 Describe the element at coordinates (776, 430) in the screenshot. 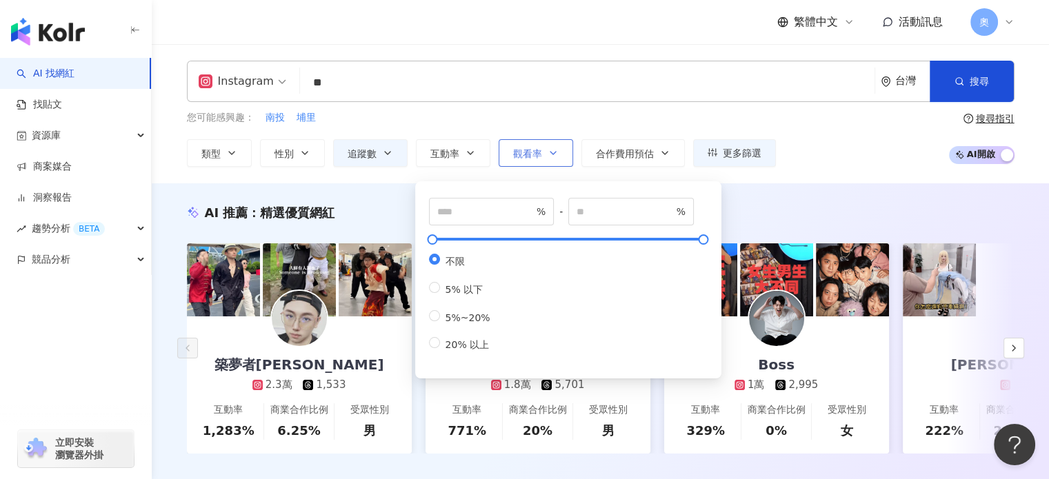

I see `div: 0%` at that location.